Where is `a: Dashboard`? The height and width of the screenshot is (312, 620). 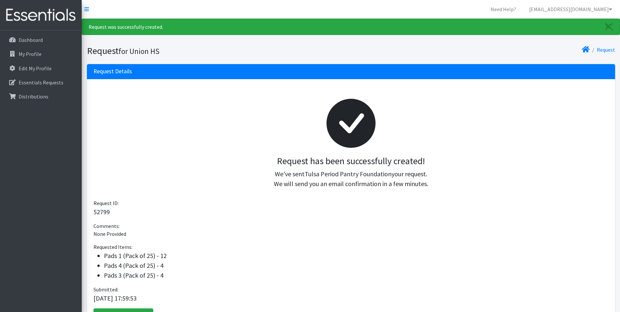 a: Dashboard is located at coordinates (41, 40).